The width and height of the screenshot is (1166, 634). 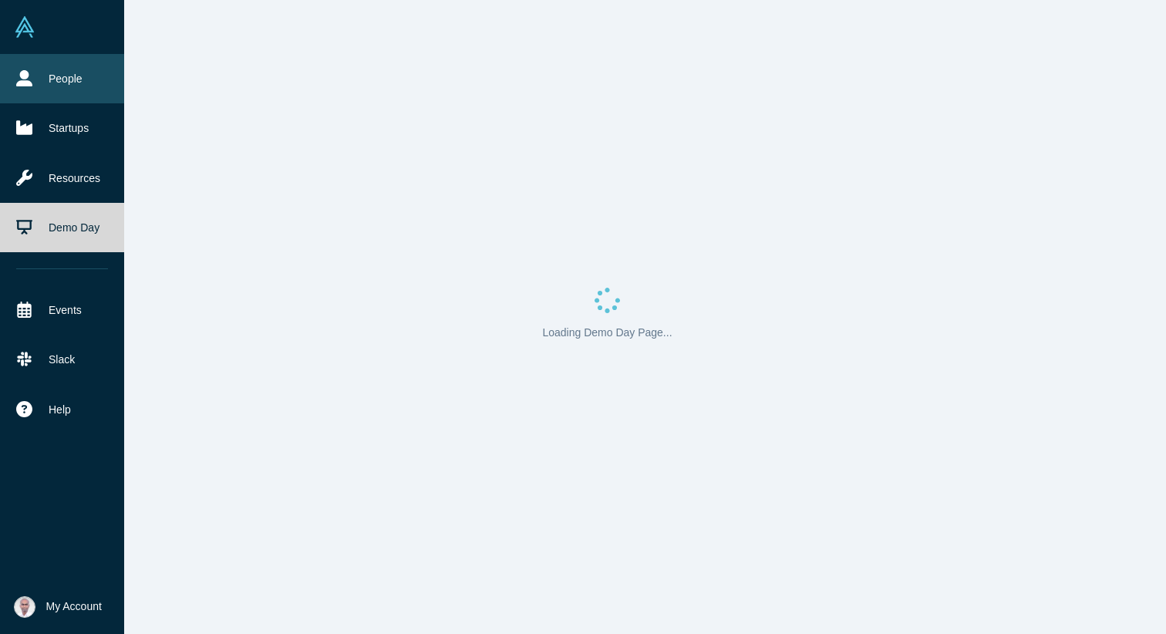 What do you see at coordinates (607, 332) in the screenshot?
I see `p: Loading Demo Day Page...` at bounding box center [607, 332].